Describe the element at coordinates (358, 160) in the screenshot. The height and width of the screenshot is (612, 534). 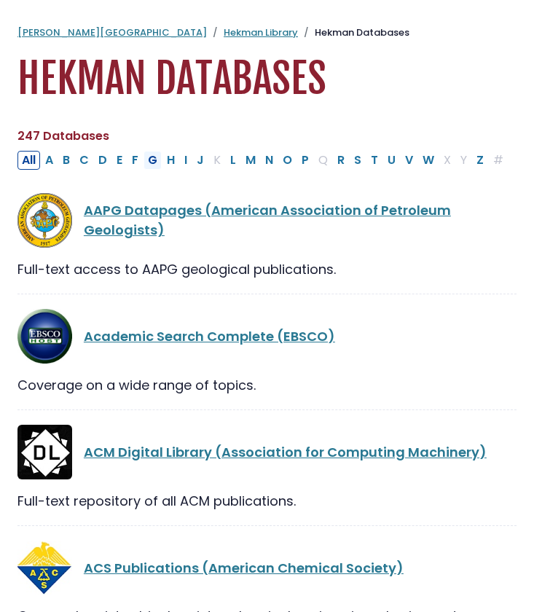
I see `button: Filter Results S` at that location.